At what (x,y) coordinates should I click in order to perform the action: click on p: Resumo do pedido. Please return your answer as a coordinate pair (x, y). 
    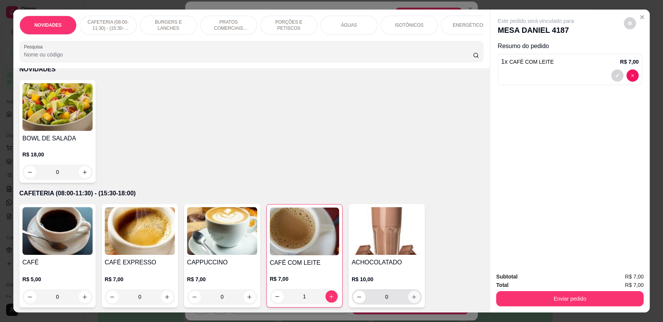
    Looking at the image, I should click on (570, 46).